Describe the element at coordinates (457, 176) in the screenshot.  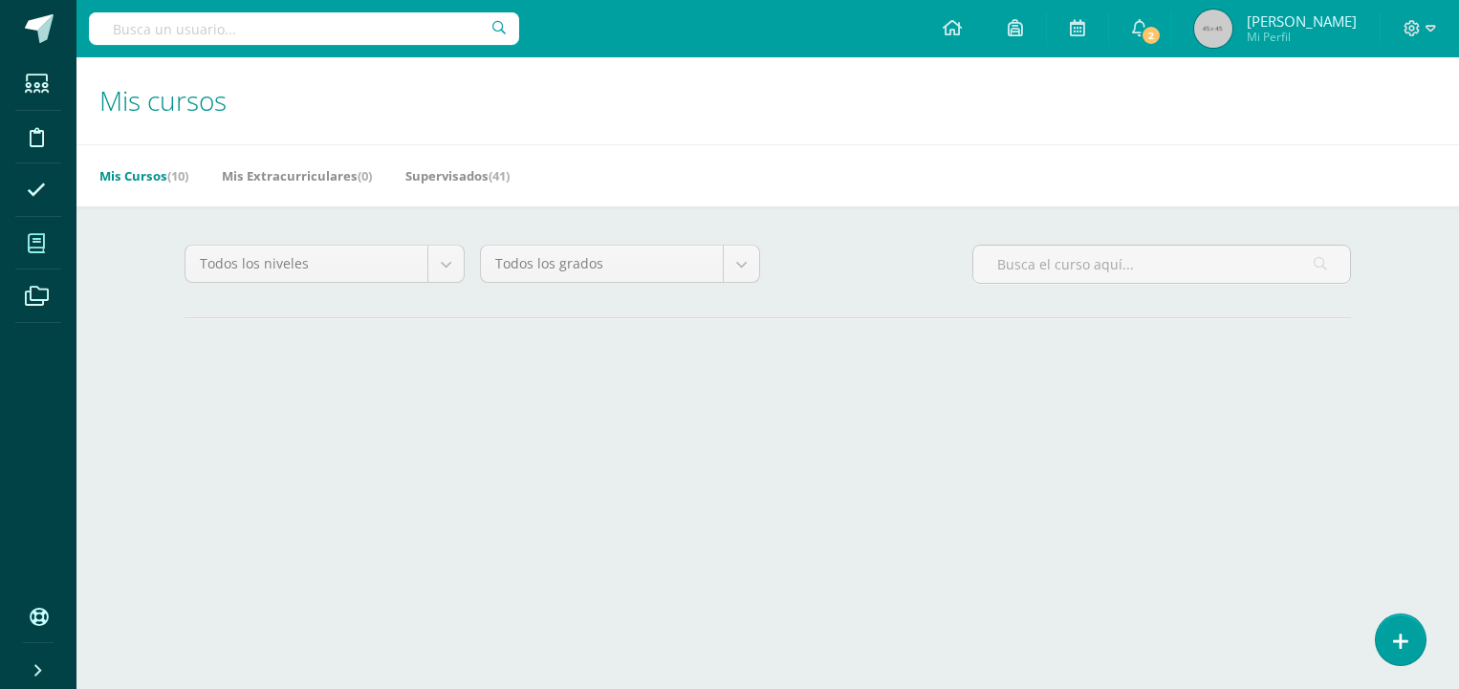
I see `a: Supervisados(41)` at that location.